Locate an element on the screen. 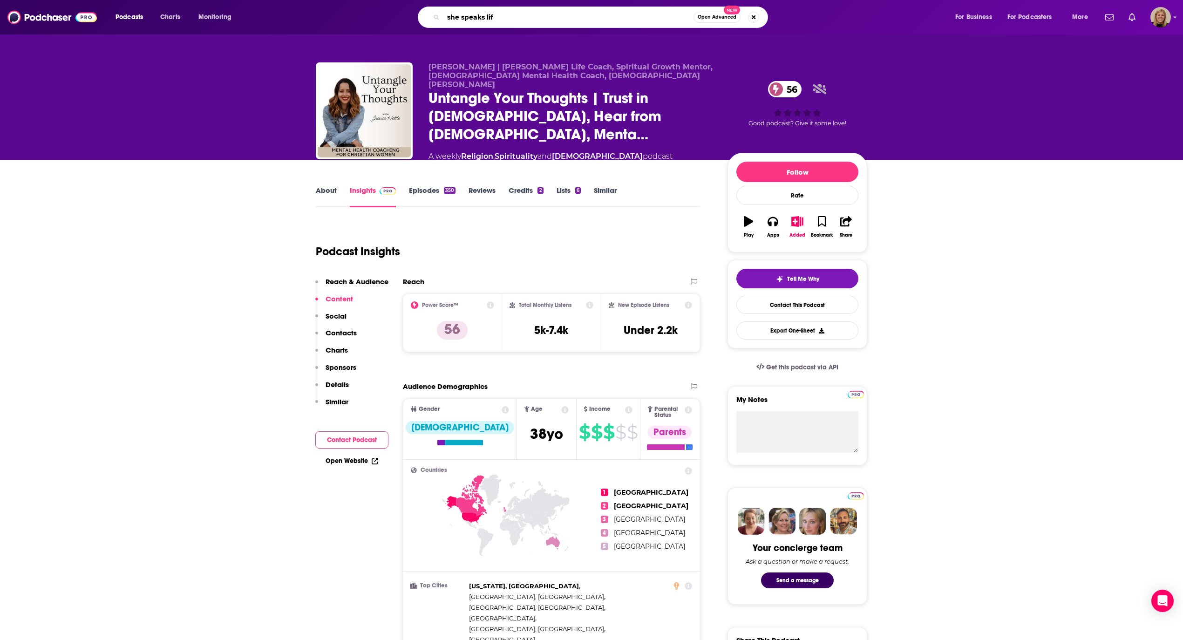 This screenshot has height=640, width=1183. div: 2 is located at coordinates (540, 190).